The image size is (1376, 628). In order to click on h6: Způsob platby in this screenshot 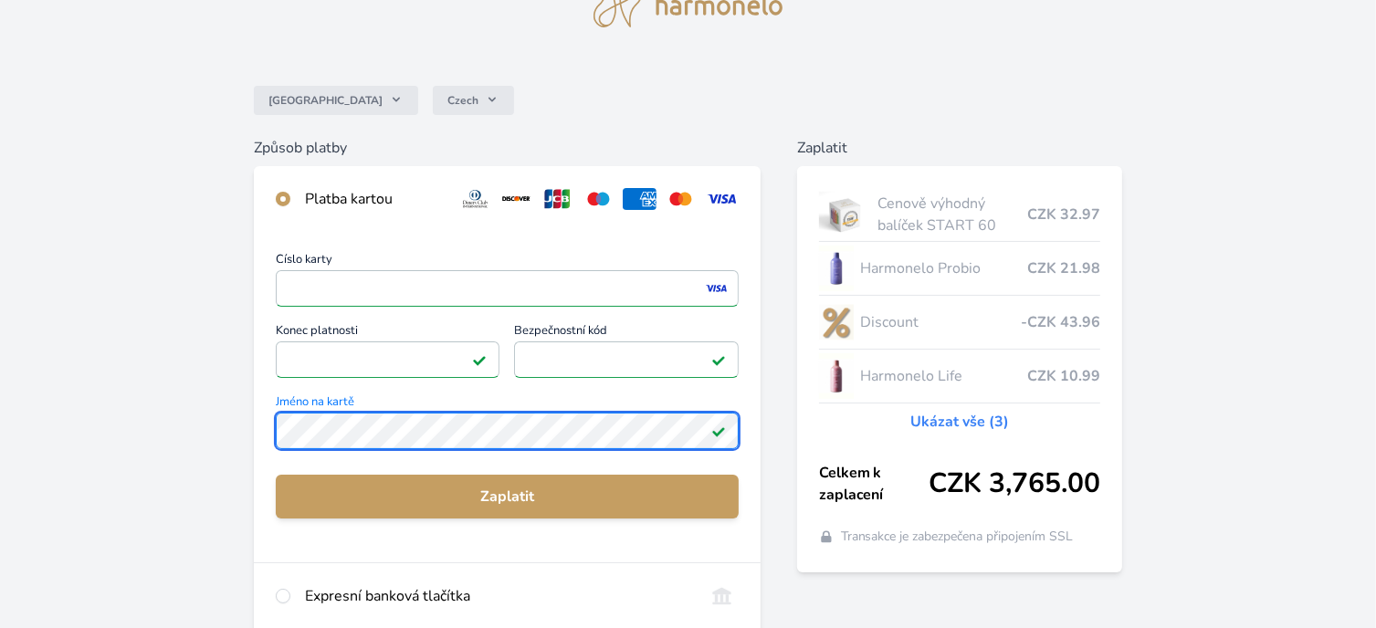, I will do `click(507, 148)`.